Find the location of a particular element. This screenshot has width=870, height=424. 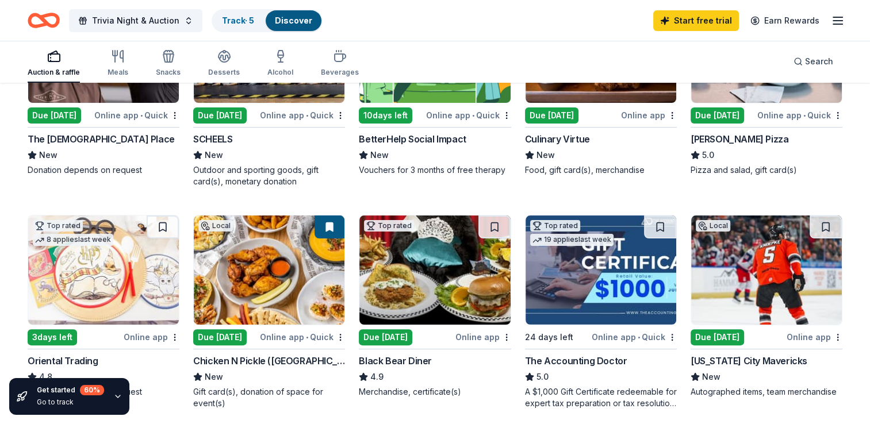

div: Beverages is located at coordinates (340, 72).